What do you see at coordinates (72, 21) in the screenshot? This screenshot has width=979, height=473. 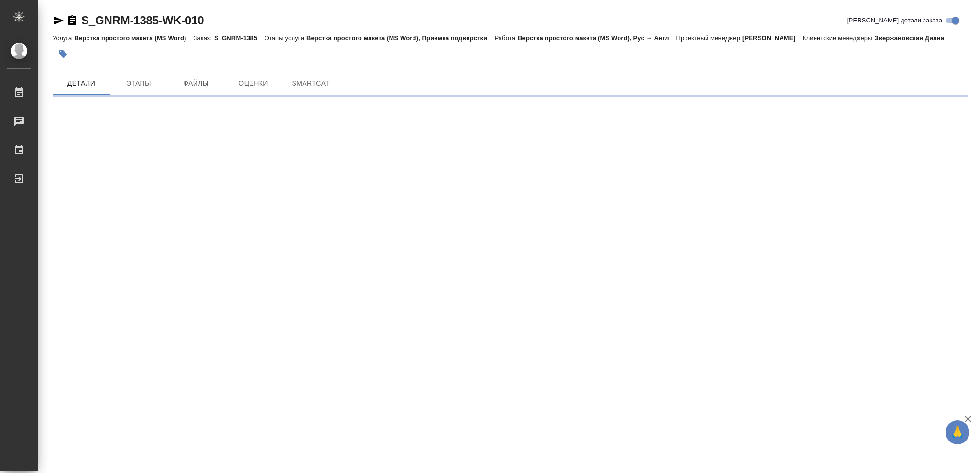 I see `button: Скопировать ссылку` at bounding box center [72, 21].